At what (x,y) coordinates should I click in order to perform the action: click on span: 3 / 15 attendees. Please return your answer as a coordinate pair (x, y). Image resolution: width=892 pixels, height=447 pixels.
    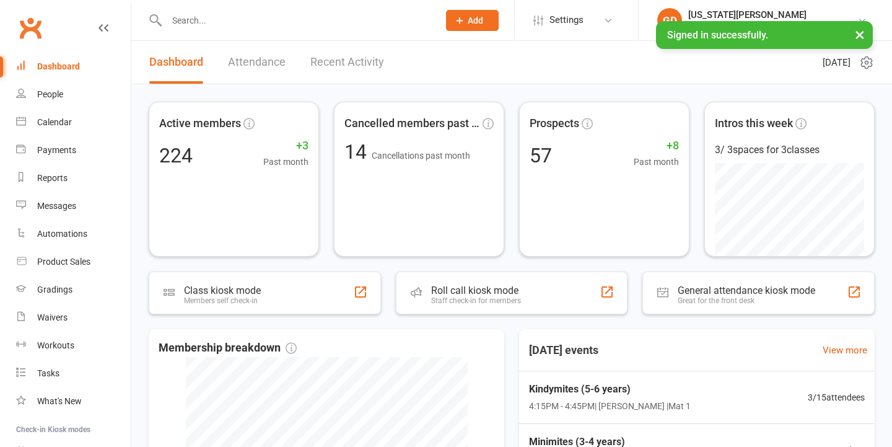
    Looking at the image, I should click on (836, 397).